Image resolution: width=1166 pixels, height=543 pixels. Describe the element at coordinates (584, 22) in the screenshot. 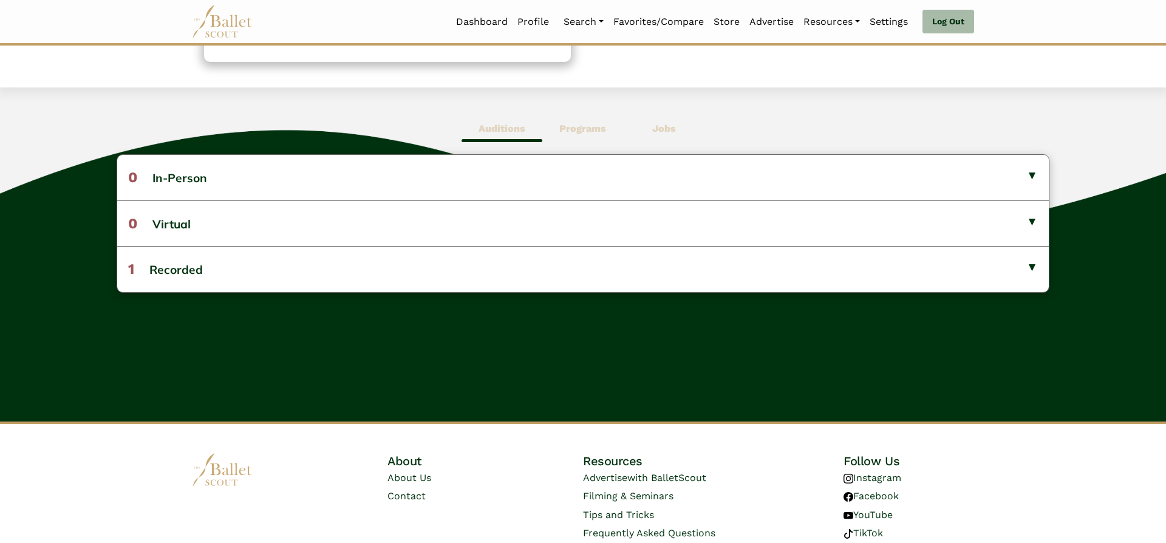

I see `a: Search` at that location.